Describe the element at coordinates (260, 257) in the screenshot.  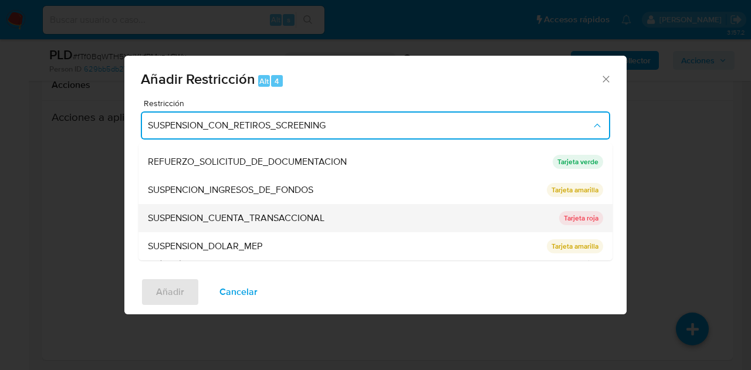
I see `span: Campo requerido` at that location.